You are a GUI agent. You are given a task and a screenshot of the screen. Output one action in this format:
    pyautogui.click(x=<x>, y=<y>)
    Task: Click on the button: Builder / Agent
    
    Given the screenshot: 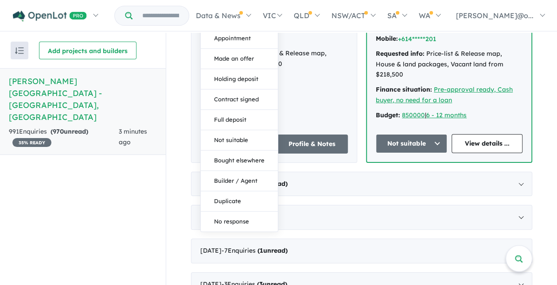 What is the action you would take?
    pyautogui.click(x=239, y=182)
    